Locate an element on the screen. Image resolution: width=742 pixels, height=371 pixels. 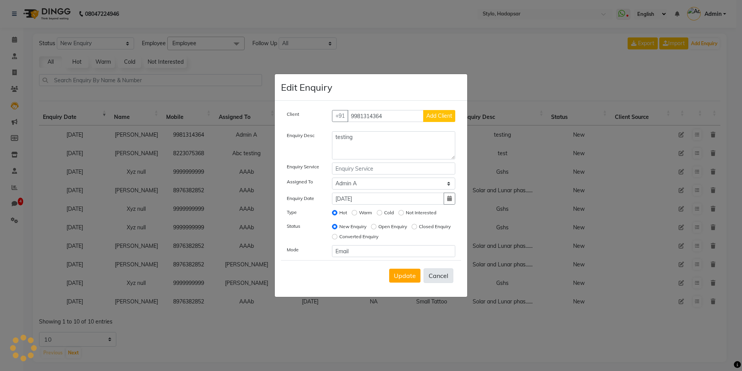
button: Cancel is located at coordinates (438, 276).